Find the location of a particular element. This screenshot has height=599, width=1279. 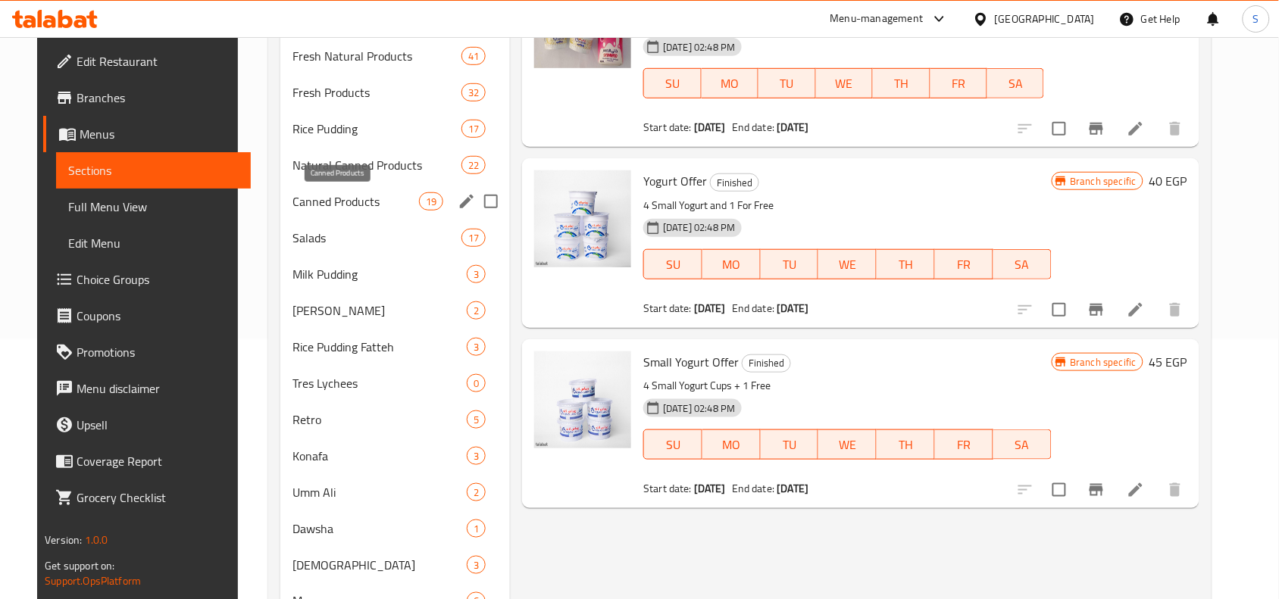

div: Fresh Natural Products is located at coordinates (377, 56).